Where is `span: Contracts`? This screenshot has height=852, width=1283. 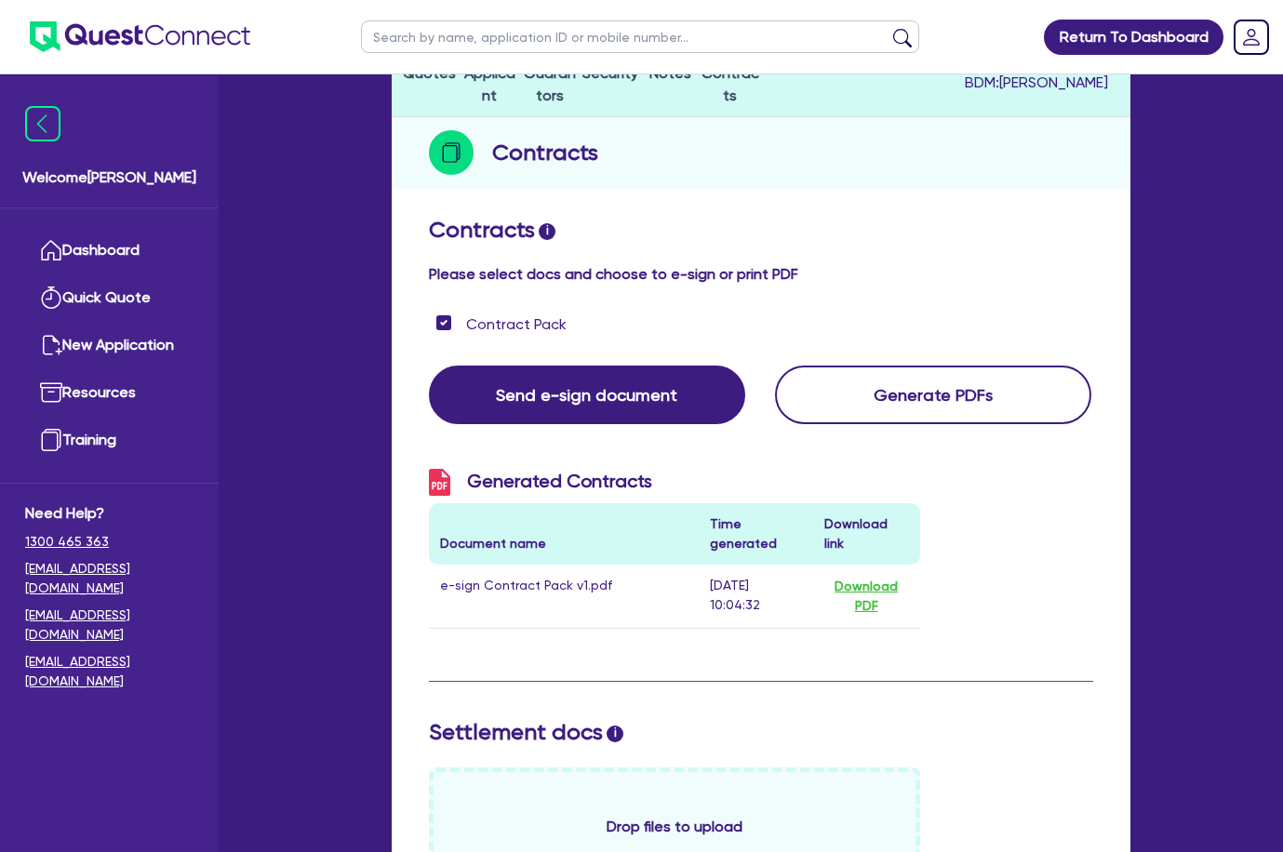 span: Contracts is located at coordinates (730, 84).